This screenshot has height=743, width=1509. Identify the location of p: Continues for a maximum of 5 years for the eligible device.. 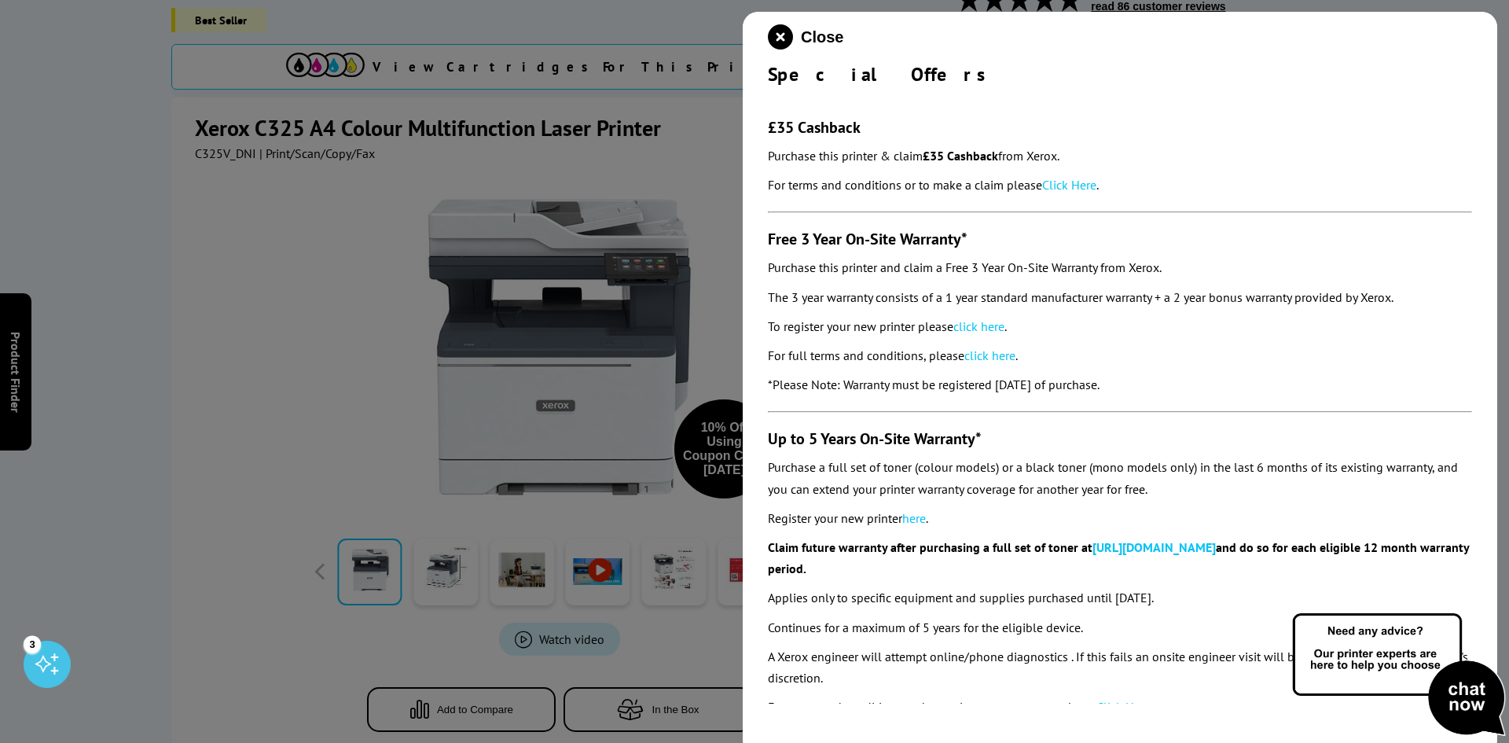
(1120, 627).